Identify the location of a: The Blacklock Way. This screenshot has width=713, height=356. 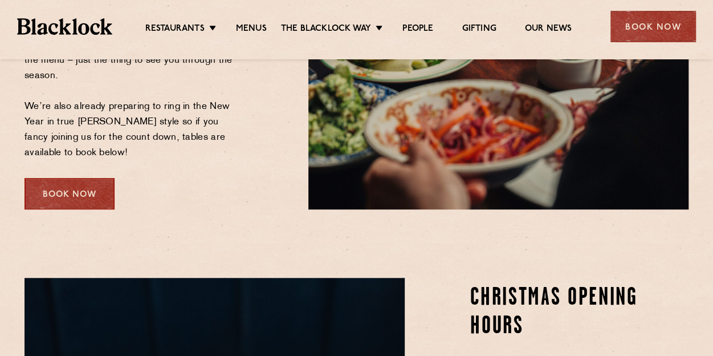
(326, 30).